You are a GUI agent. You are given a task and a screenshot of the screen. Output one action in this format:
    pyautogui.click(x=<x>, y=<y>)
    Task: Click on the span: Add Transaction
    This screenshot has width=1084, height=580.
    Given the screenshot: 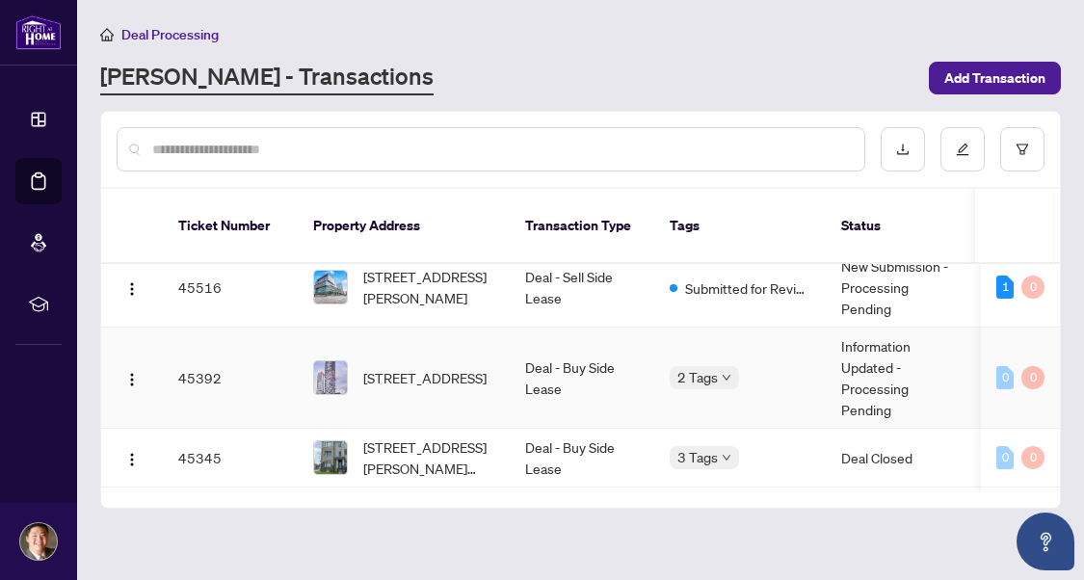 What is the action you would take?
    pyautogui.click(x=995, y=78)
    